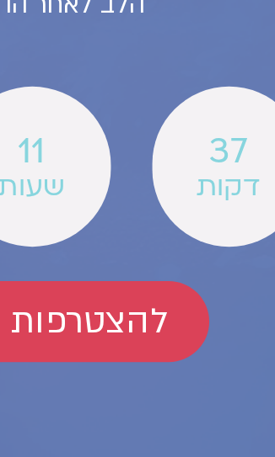 The width and height of the screenshot is (275, 457). I want to click on span: דקות, so click(231, 303).